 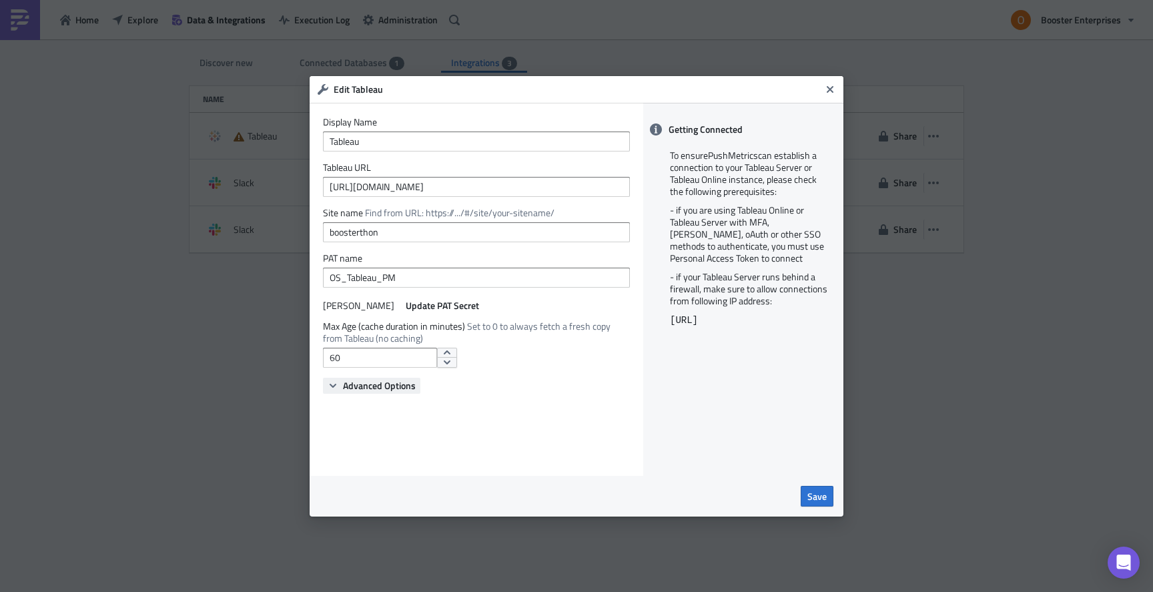 What do you see at coordinates (476, 167) in the screenshot?
I see `label: Tableau URL` at bounding box center [476, 167].